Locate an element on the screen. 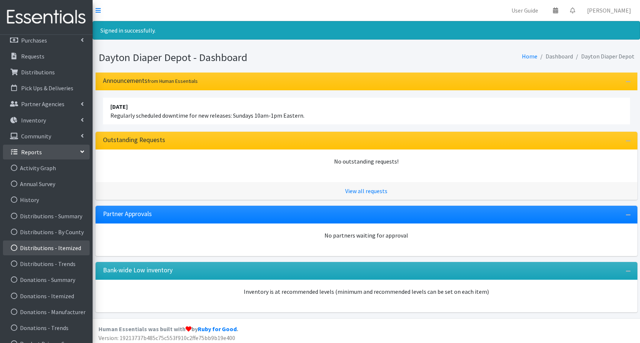 The image size is (640, 343). p: Distributions is located at coordinates (38, 72).